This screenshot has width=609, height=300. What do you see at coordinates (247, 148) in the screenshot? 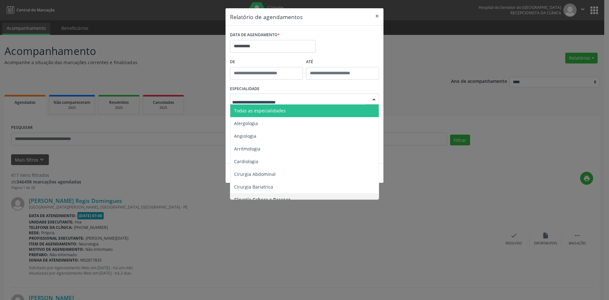
I see `span: Arritmologia` at bounding box center [247, 148].